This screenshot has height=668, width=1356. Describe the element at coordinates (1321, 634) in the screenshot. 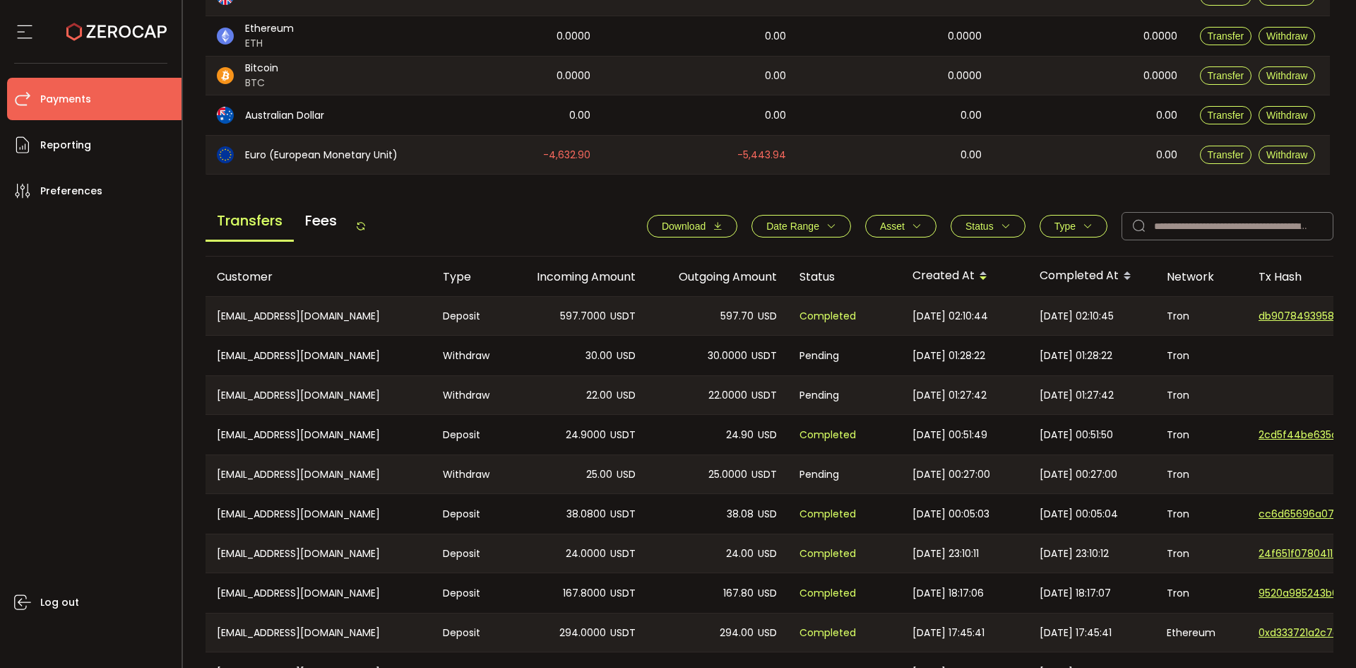

I see `div: Chat Widget` at that location.